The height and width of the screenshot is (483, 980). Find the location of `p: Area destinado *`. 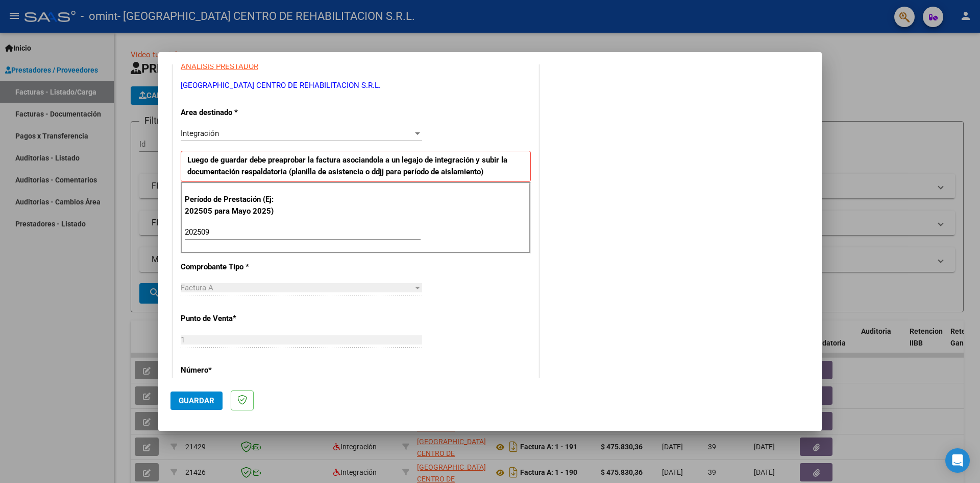

p: Area destinado * is located at coordinates (233, 112).